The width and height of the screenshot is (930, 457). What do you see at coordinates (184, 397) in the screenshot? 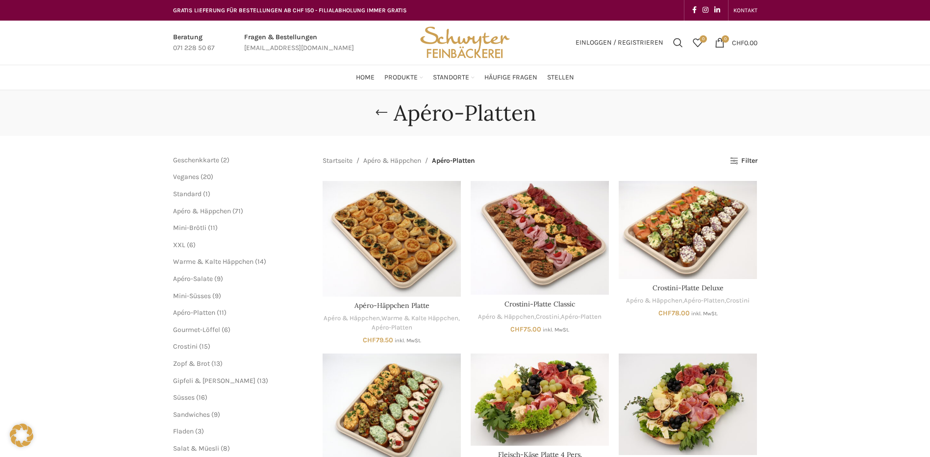
I see `a: Süsses` at bounding box center [184, 397].